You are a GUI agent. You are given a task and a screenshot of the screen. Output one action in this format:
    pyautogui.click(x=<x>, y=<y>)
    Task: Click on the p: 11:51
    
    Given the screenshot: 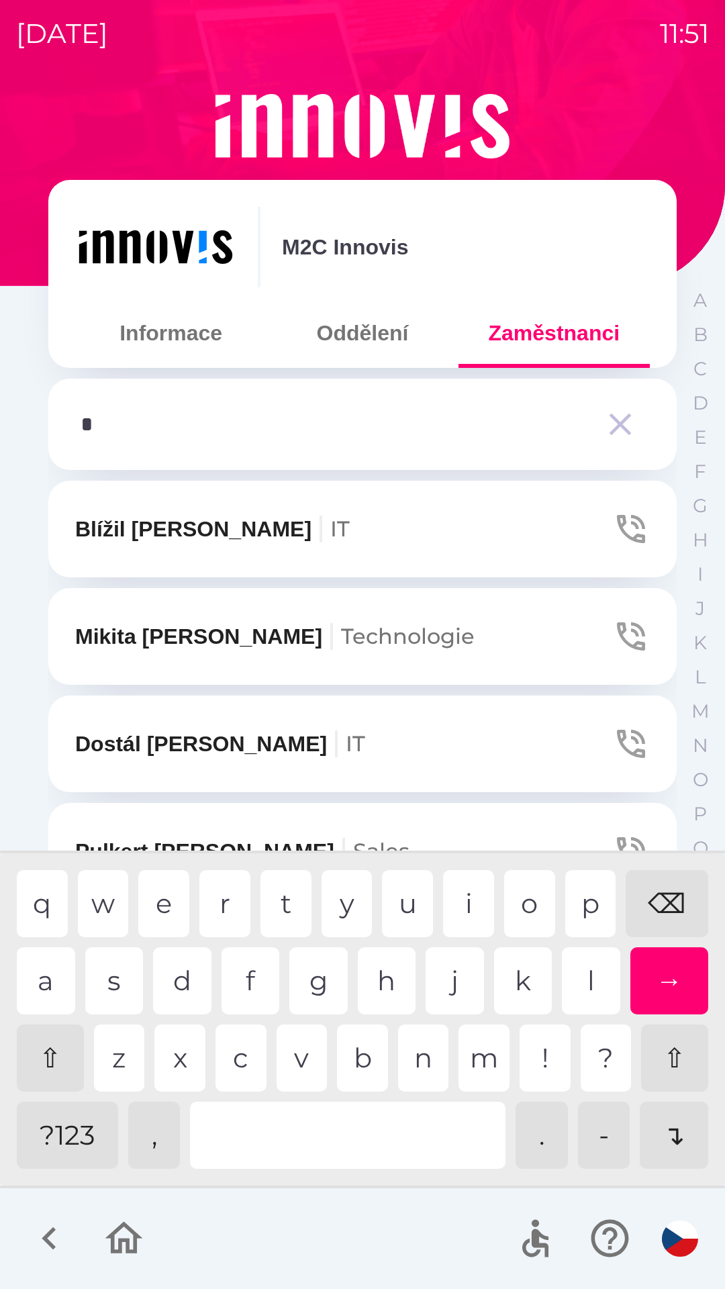 What is the action you would take?
    pyautogui.click(x=684, y=34)
    